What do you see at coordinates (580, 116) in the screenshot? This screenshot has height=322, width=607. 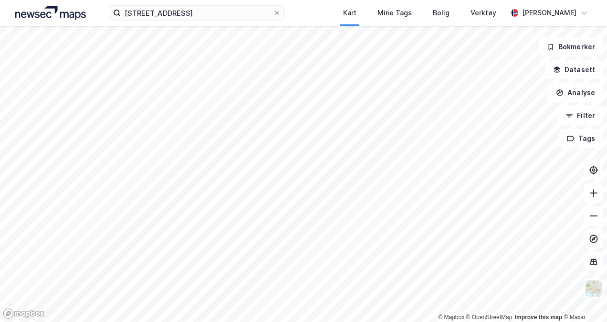 I see `button: Filter` at bounding box center [580, 116].